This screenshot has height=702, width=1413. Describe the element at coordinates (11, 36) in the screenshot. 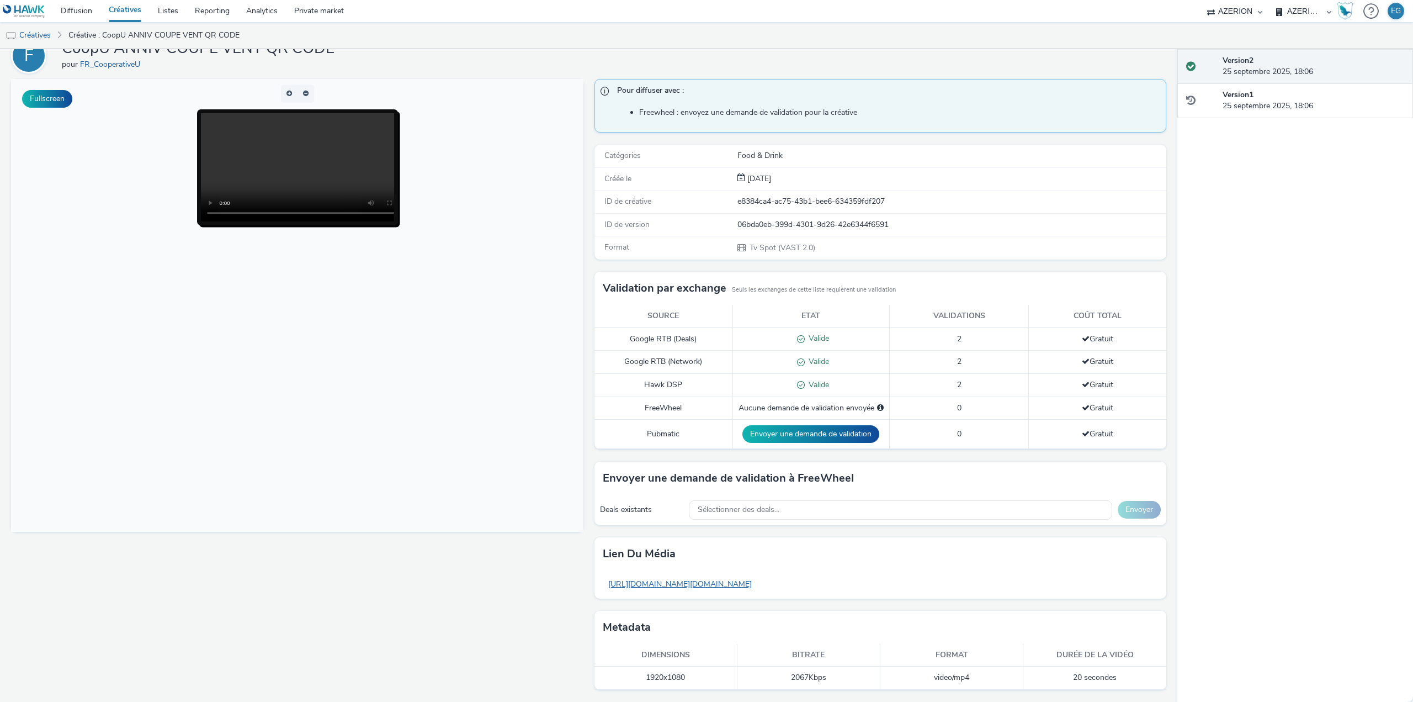

I see `img: tv` at that location.